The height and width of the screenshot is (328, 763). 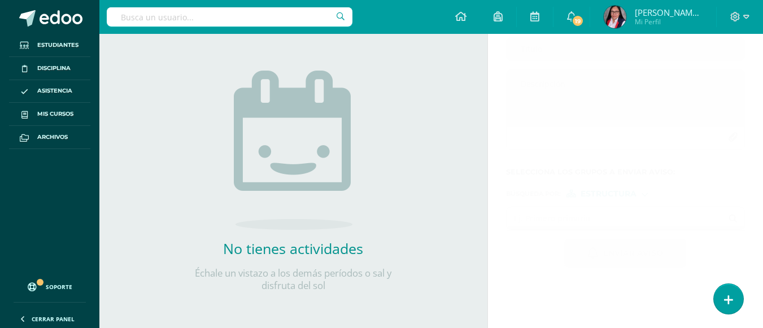 I want to click on button: Enviar aviso, so click(x=625, y=253).